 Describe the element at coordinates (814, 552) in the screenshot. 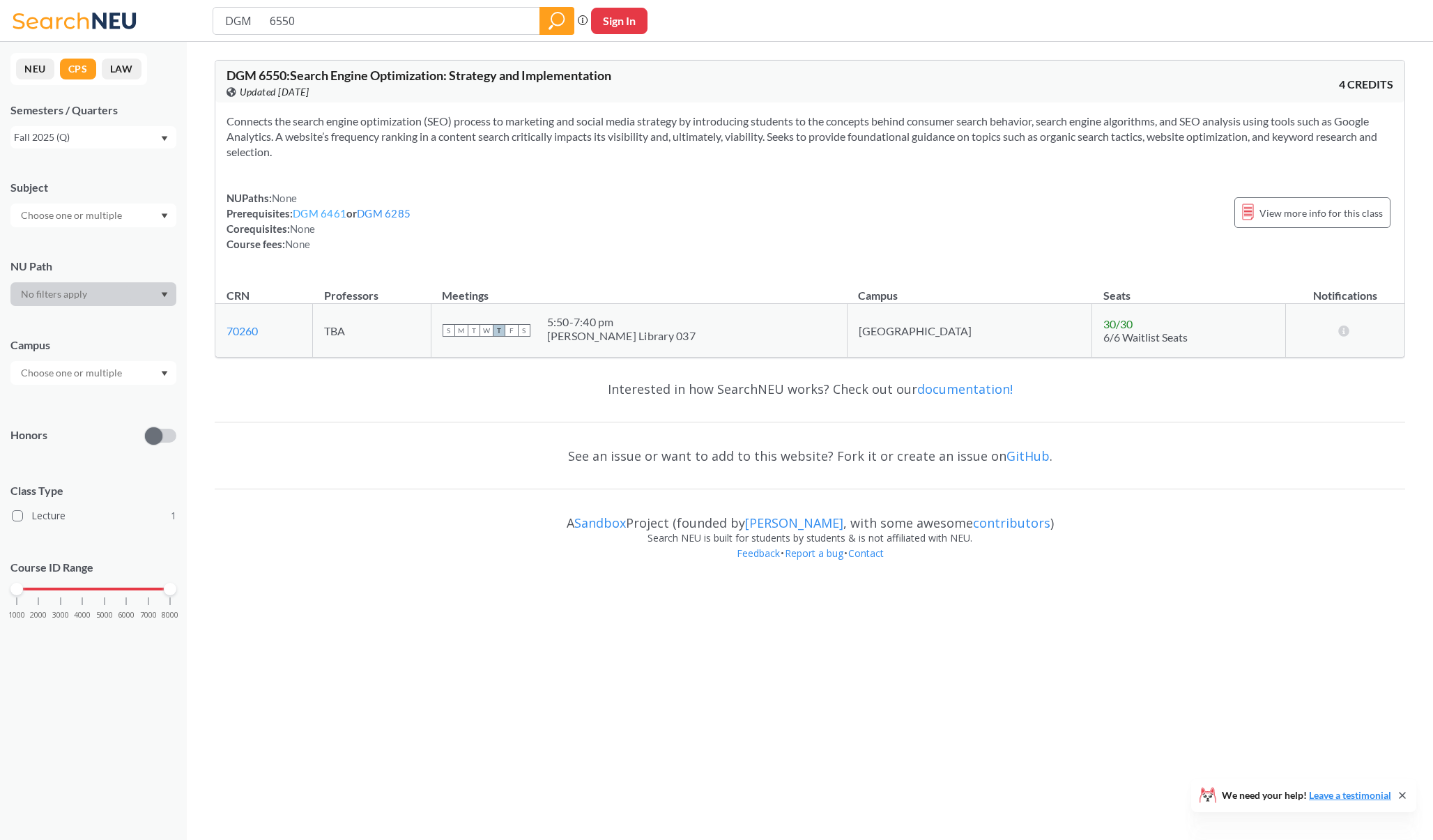

I see `a: Report a bug` at that location.